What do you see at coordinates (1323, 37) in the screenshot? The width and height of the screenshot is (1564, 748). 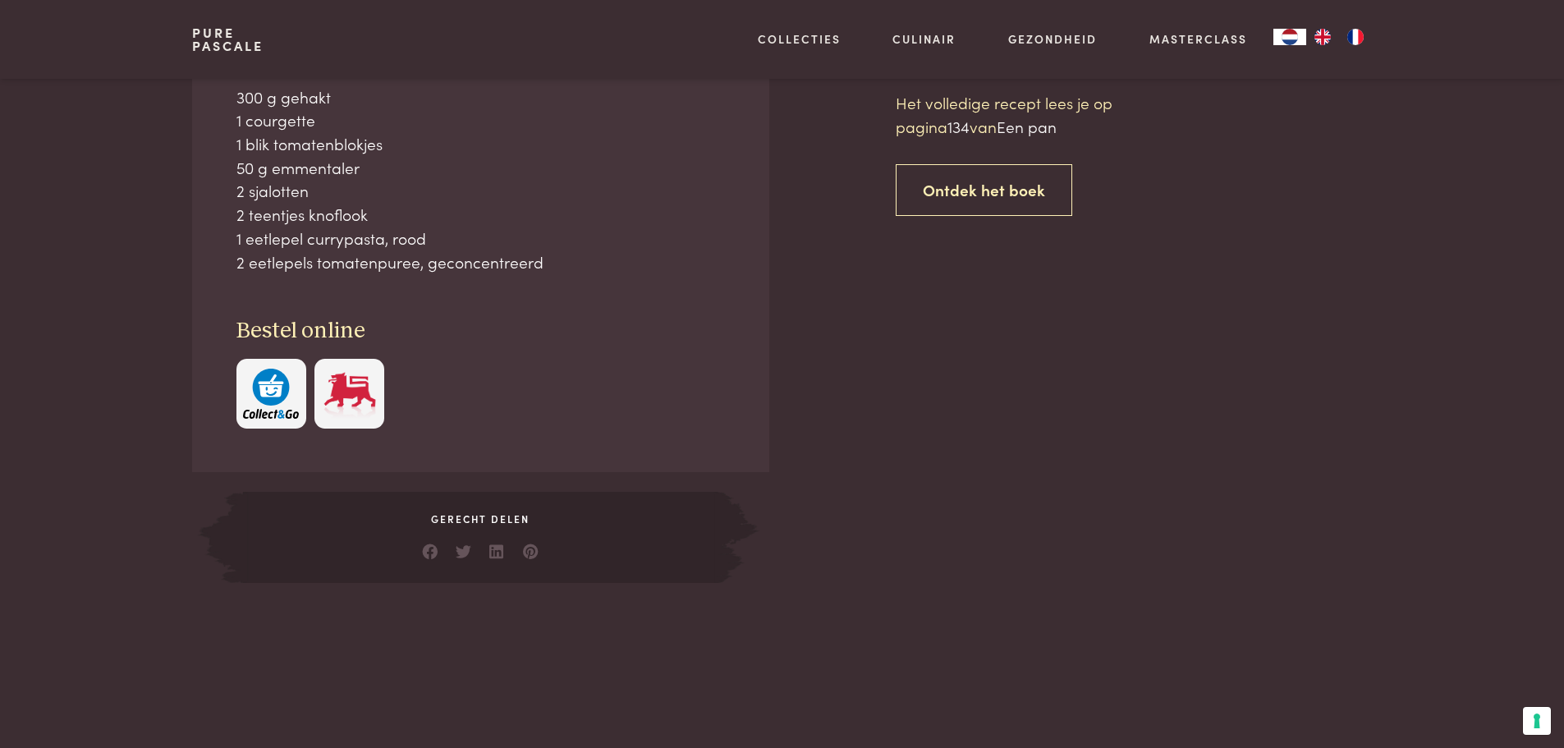 I see `a: EN` at bounding box center [1323, 37].